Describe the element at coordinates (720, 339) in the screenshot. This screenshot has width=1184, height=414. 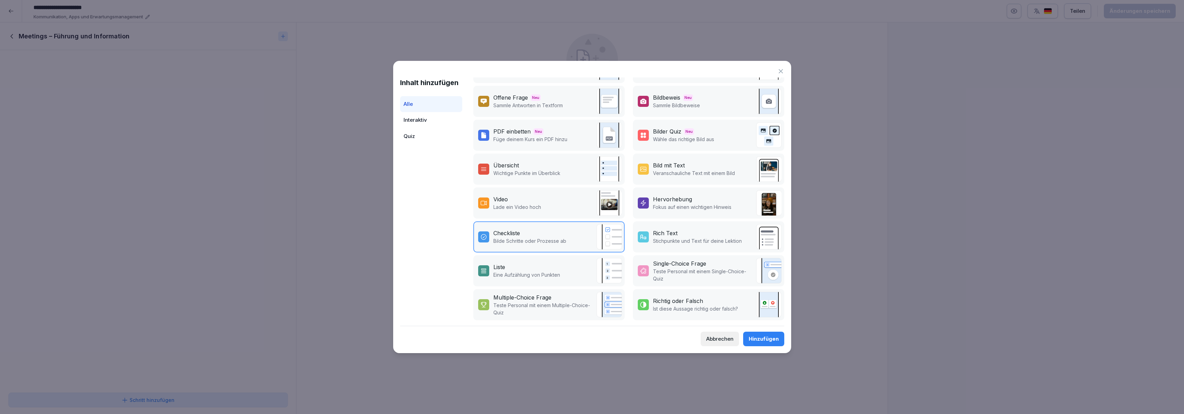
I see `button: Abbrechen` at that location.